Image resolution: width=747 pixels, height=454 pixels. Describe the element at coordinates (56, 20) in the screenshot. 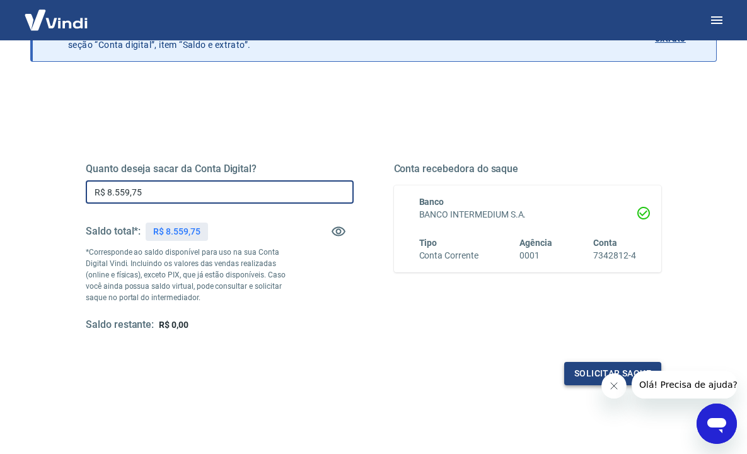

I see `img: Vindi` at that location.